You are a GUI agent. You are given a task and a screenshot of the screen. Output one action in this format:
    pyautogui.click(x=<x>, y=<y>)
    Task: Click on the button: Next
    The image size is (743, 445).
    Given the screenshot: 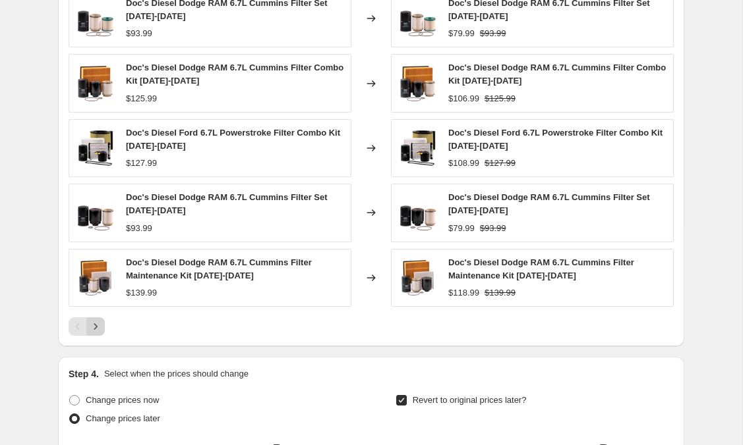 What is the action you would take?
    pyautogui.click(x=96, y=327)
    